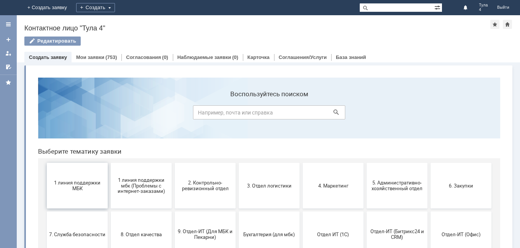 This screenshot has width=520, height=248. Describe the element at coordinates (301, 212) in the screenshot. I see `button: не актуален` at that location.